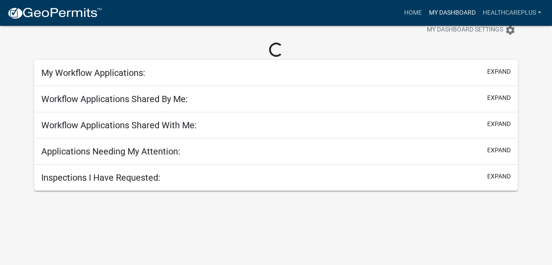 This screenshot has width=552, height=265. I want to click on i: settings, so click(510, 30).